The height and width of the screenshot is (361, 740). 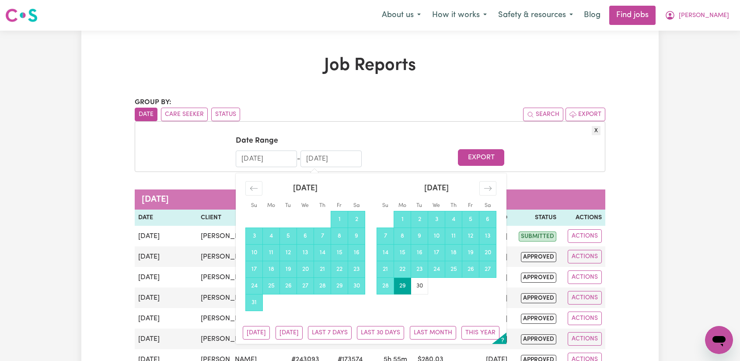 What do you see at coordinates (271, 269) in the screenshot?
I see `td: Selected. Monday, August 18, 2025` at bounding box center [271, 269].